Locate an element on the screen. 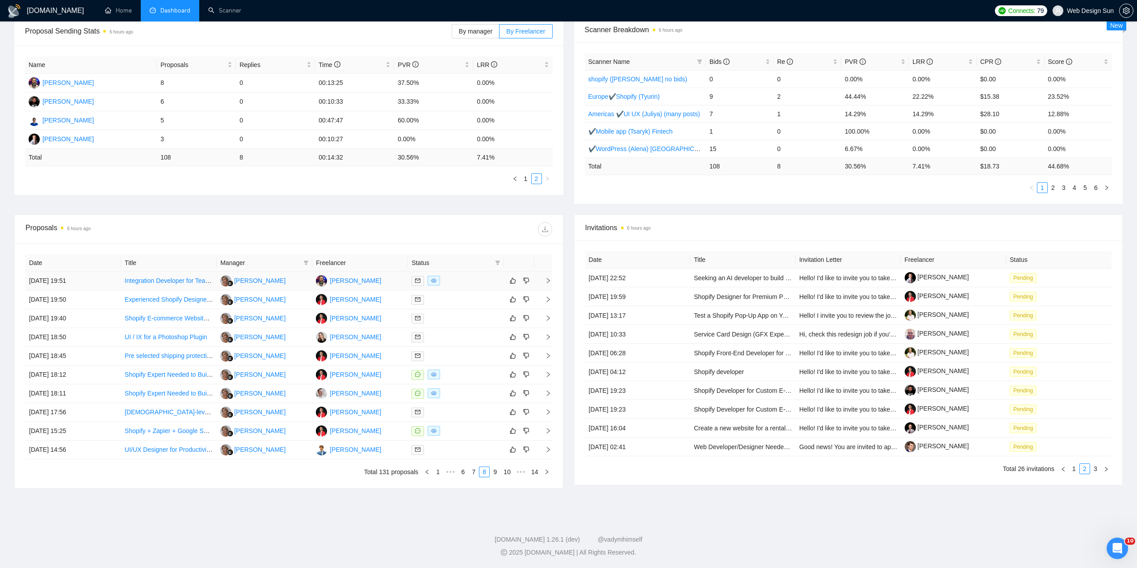 The height and width of the screenshot is (568, 1137). li: 4 is located at coordinates (1075, 188).